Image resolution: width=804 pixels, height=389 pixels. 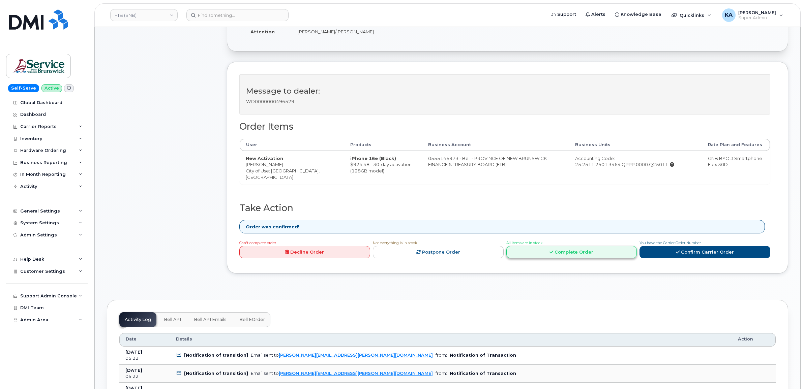 What do you see at coordinates (753, 15) in the screenshot?
I see `div: Karla Adams` at bounding box center [753, 15].